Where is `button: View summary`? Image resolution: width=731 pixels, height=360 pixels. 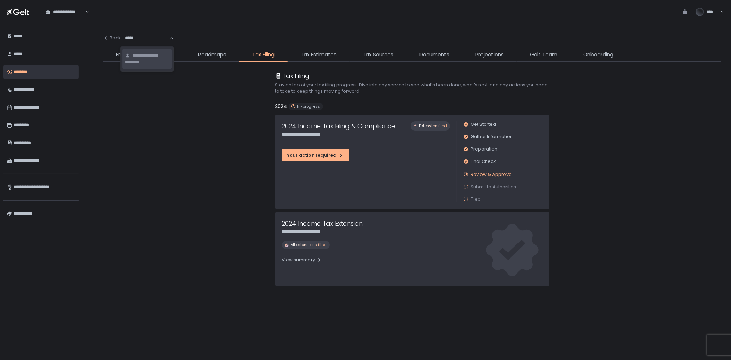
button: View summary is located at coordinates (302, 260).